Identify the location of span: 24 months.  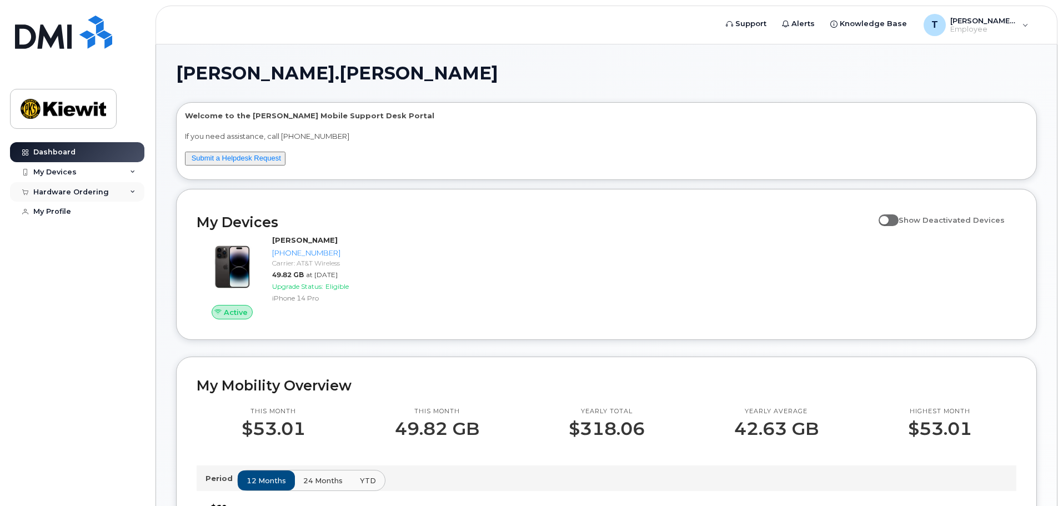
(323, 481).